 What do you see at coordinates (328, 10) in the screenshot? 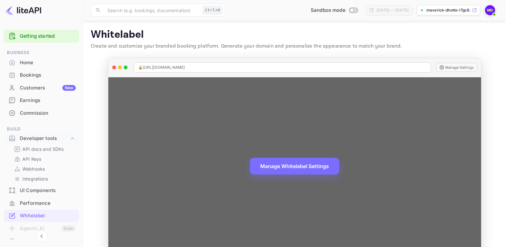
I see `span: Sandbox mode` at bounding box center [328, 10].